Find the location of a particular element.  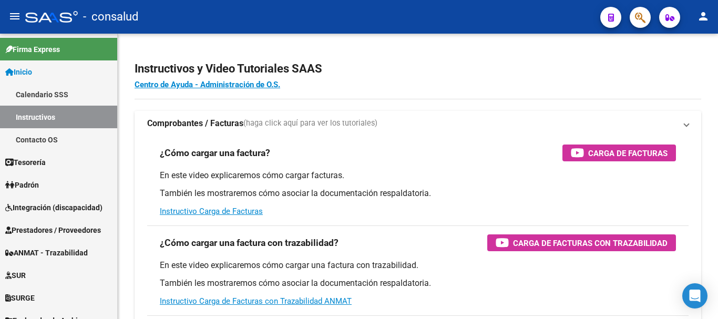

span: Firma Express is located at coordinates (33, 49).